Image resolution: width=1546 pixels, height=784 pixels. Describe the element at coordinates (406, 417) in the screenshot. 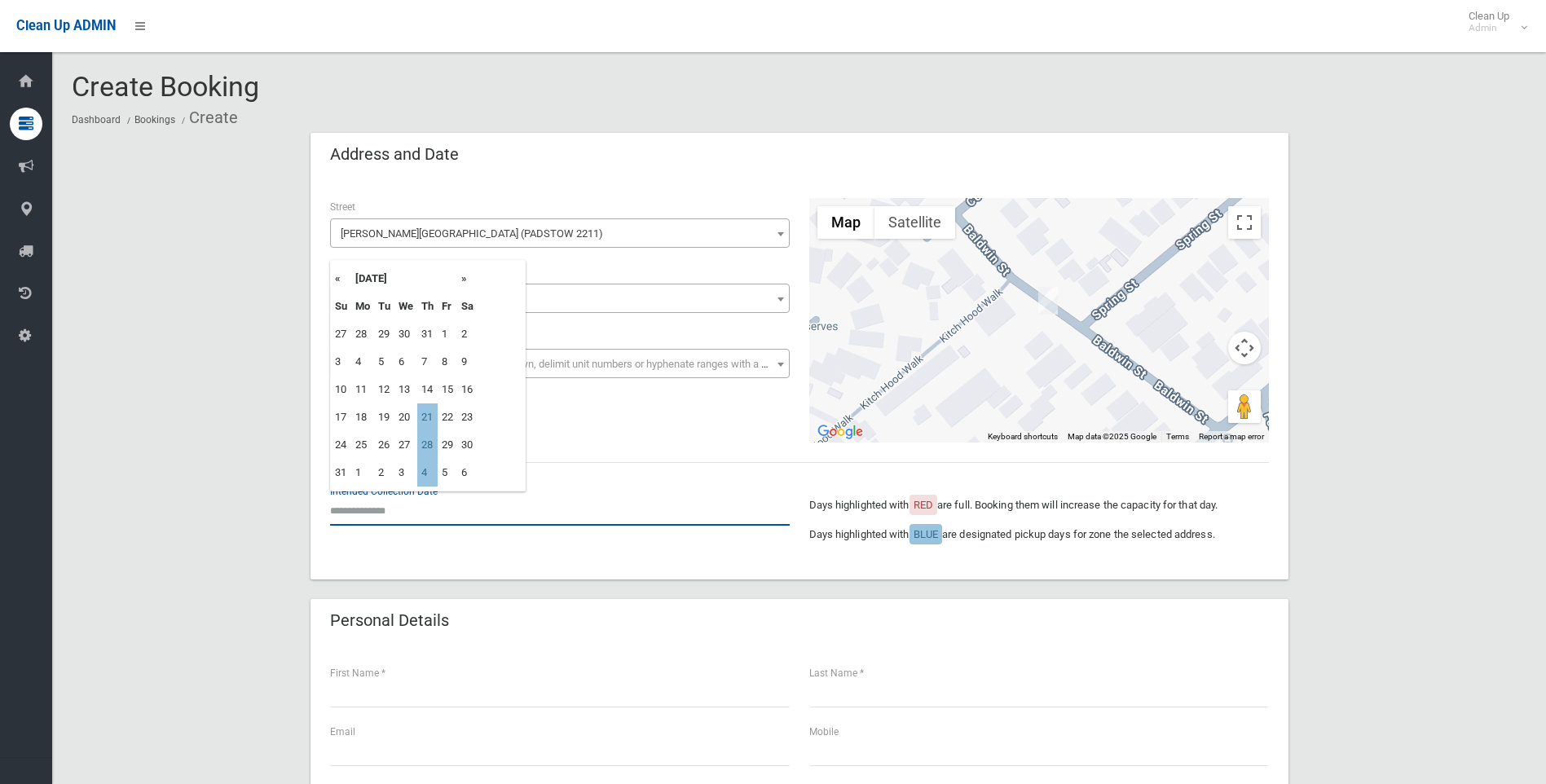

I see `td: 20` at that location.